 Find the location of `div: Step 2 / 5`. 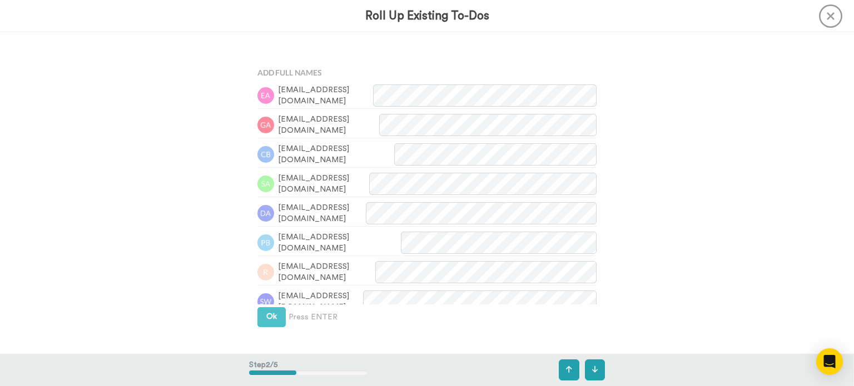

div: Step 2 / 5 is located at coordinates (308, 370).